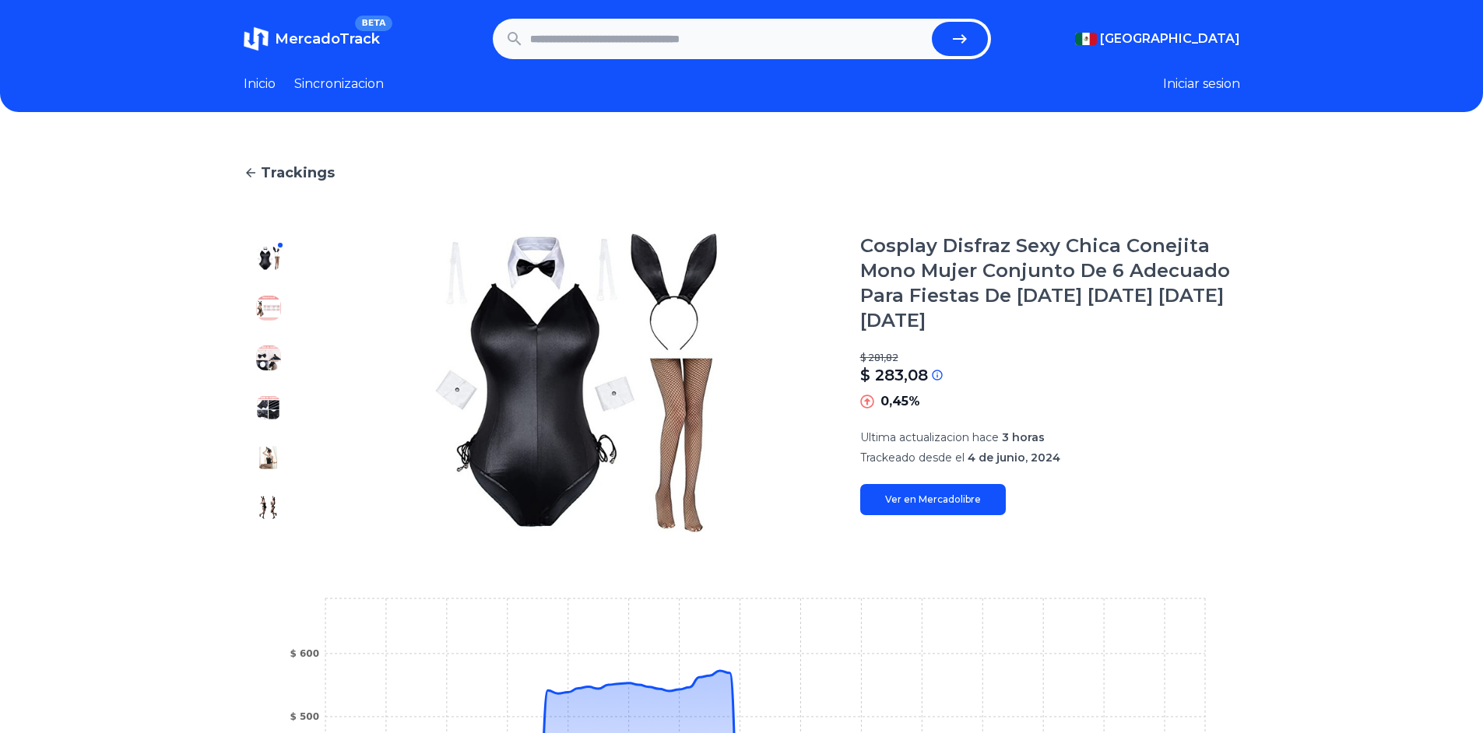 The height and width of the screenshot is (733, 1483). What do you see at coordinates (1023, 438) in the screenshot?
I see `span: 3 horas` at bounding box center [1023, 438].